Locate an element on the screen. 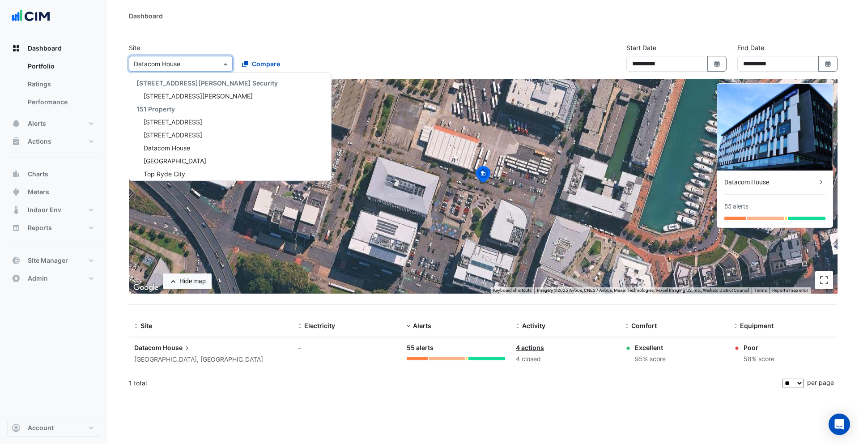 This screenshot has height=444, width=859. a: 4 actions is located at coordinates (530, 347).